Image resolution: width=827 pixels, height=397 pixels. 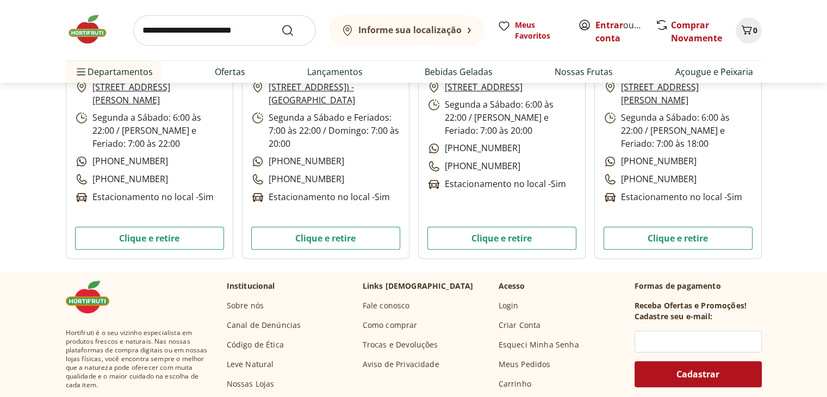 What do you see at coordinates (755, 30) in the screenshot?
I see `span: 0` at bounding box center [755, 30].